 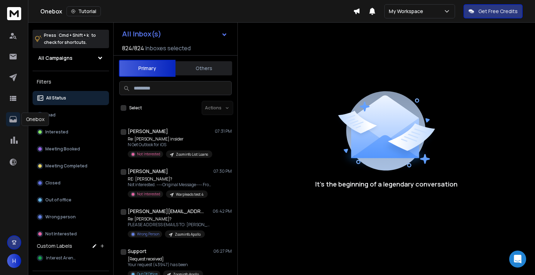 I want to click on button: Get Free Credits, so click(x=493, y=11).